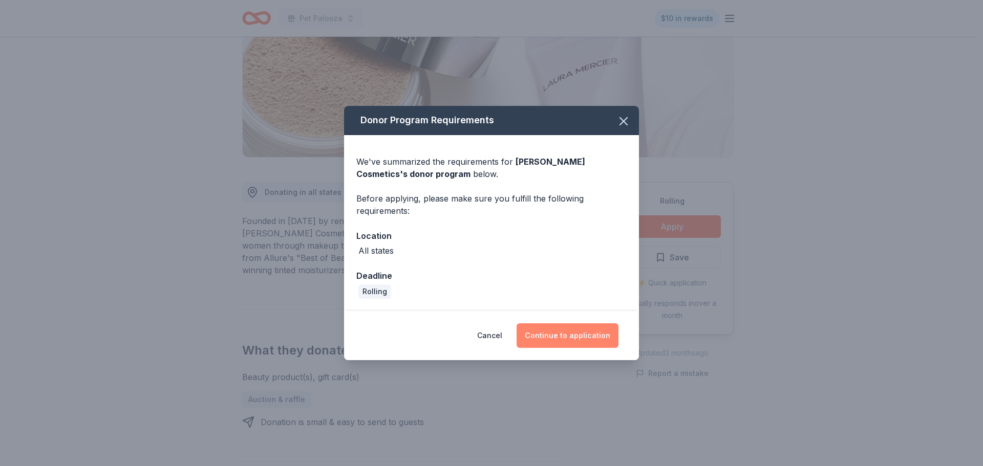  What do you see at coordinates (375, 292) in the screenshot?
I see `div: Rolling` at bounding box center [375, 292].